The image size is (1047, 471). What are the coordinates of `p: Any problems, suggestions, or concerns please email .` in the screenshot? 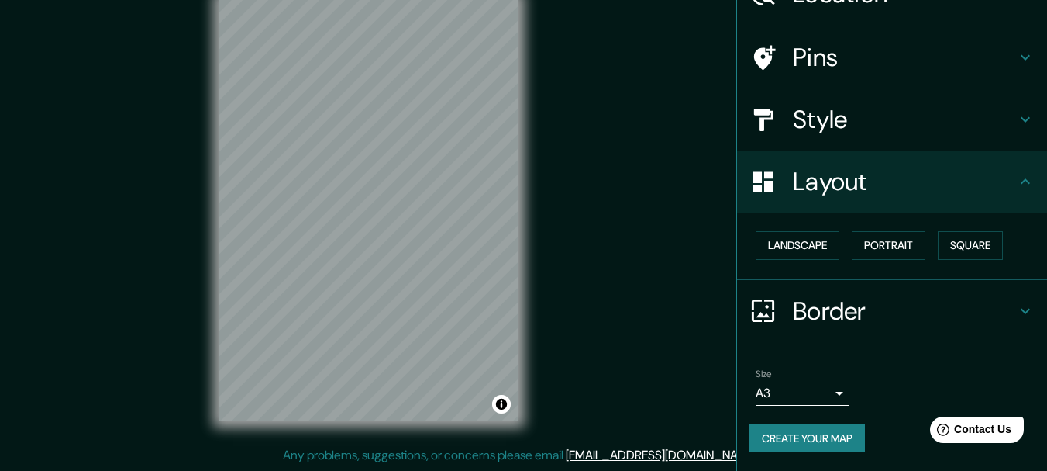 It's located at (521, 455).